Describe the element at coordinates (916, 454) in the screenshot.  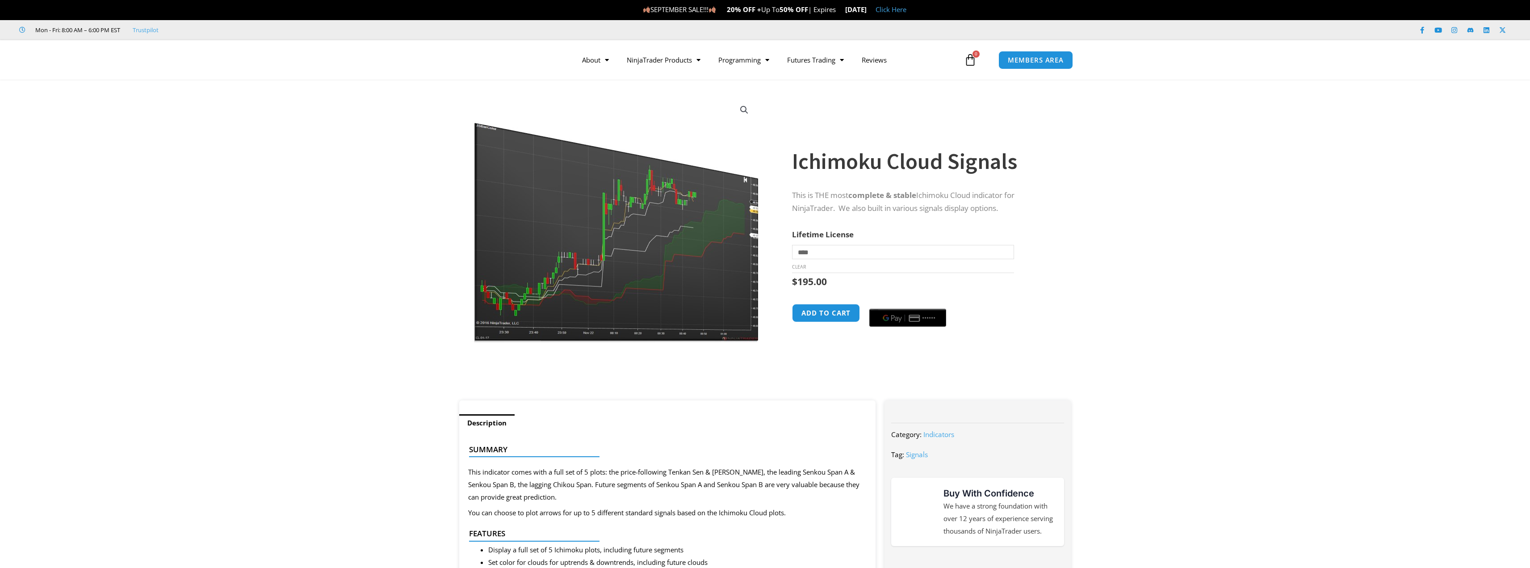
I see `a: Signals` at that location.